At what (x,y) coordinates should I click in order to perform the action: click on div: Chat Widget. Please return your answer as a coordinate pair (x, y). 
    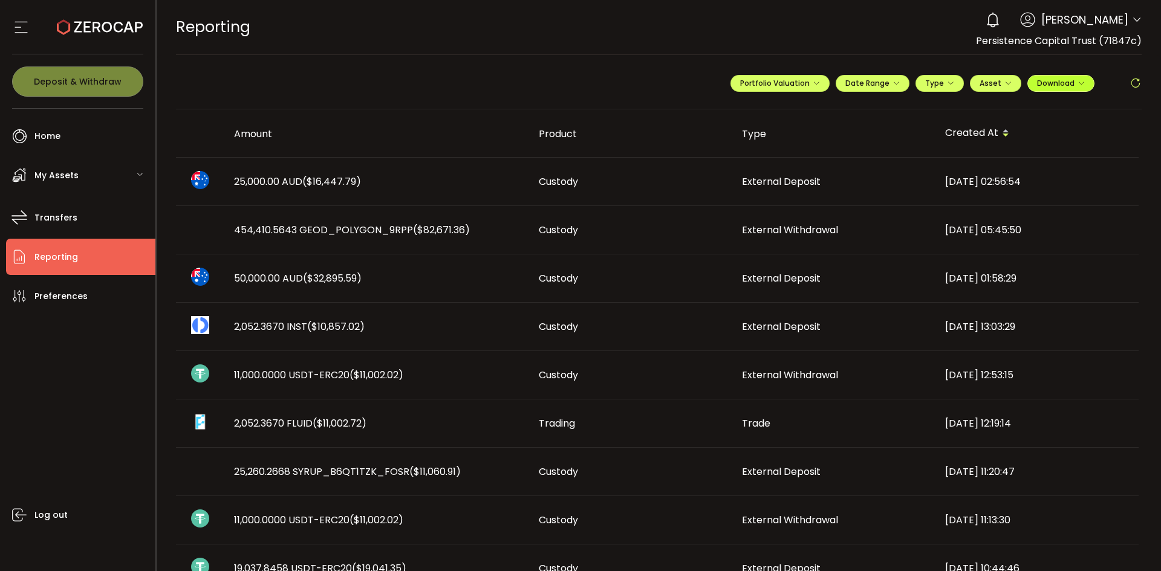
    Looking at the image, I should click on (1090, 506).